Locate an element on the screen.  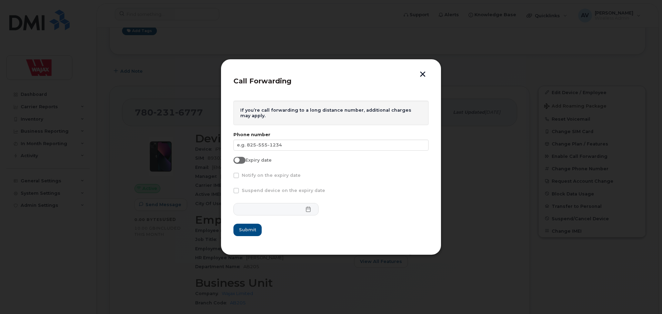
div: If you’re call forwarding to a long distance number, additional charges may apply. is located at coordinates (331, 113).